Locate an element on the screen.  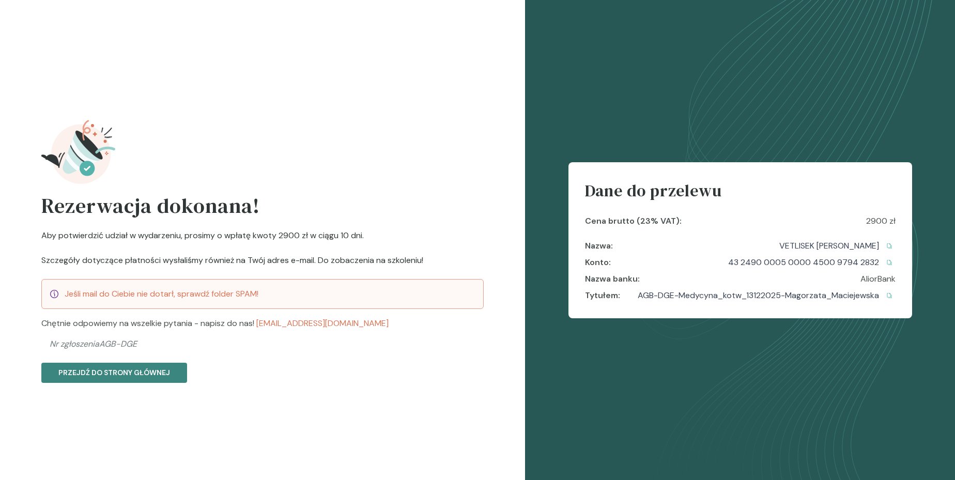
p: 43 2490 0005 0000 4500 9794 2832 is located at coordinates (804, 263).